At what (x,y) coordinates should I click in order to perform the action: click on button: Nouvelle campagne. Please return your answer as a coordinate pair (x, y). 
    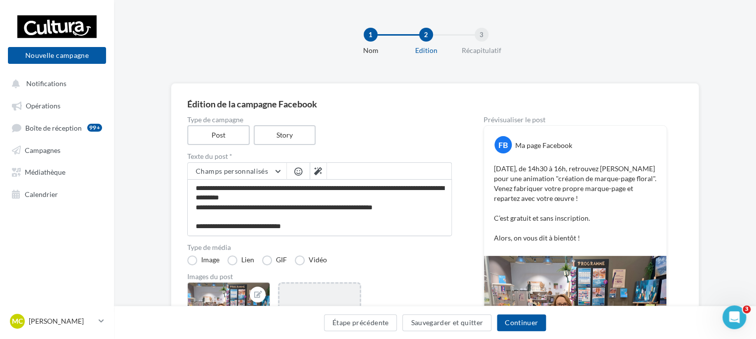
    Looking at the image, I should click on (57, 55).